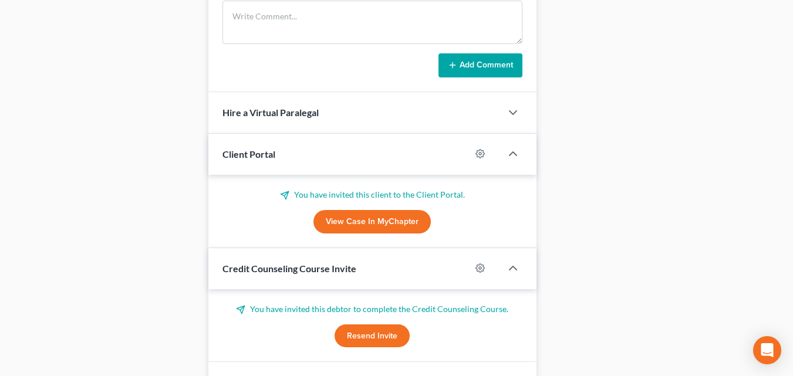  Describe the element at coordinates (270, 112) in the screenshot. I see `span: Hire a Virtual Paralegal` at that location.